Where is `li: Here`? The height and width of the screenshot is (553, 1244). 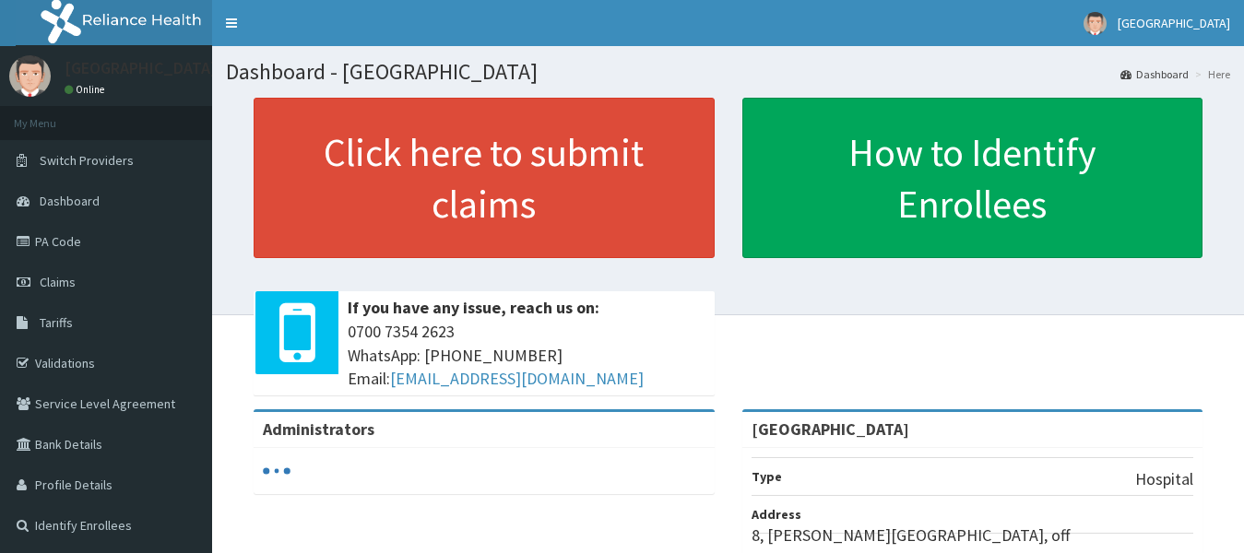
li: Here is located at coordinates (1209, 74).